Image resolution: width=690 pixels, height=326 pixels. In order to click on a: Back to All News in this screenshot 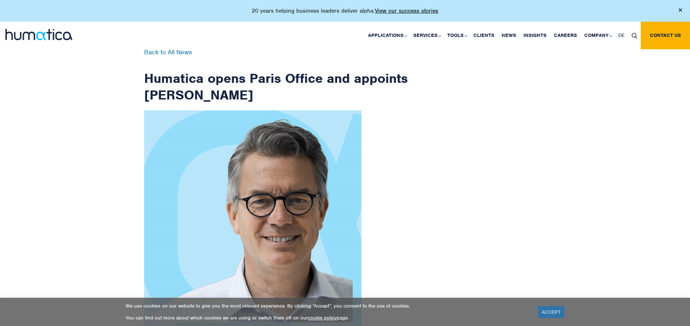, I will do `click(168, 52)`.